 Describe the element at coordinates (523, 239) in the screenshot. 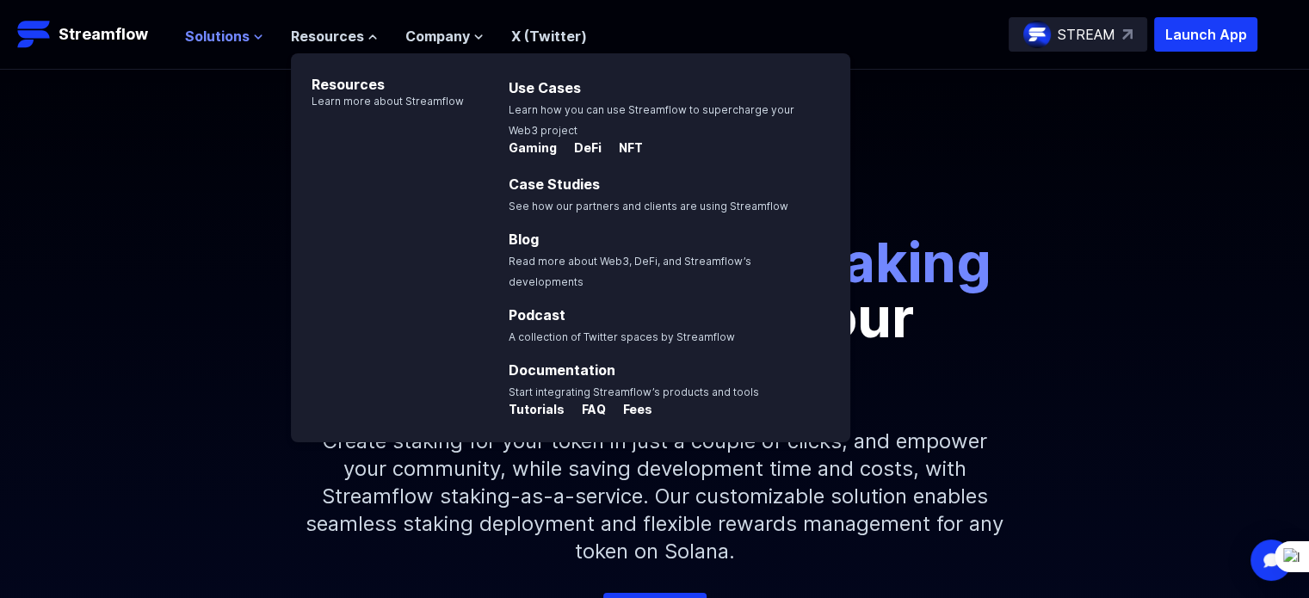

I see `a: Blog` at that location.